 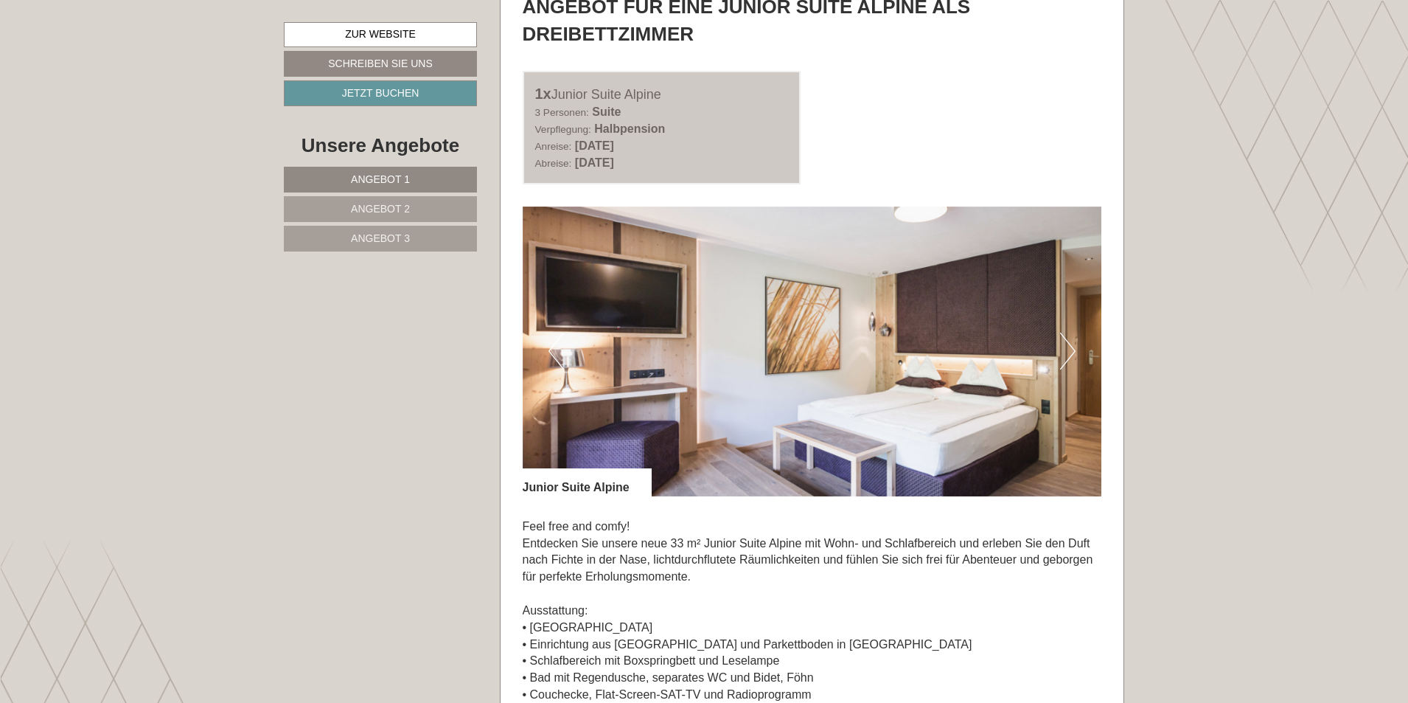 I want to click on span: Angebot 1, so click(x=380, y=179).